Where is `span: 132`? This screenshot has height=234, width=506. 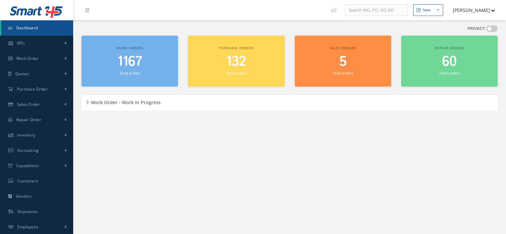
span: 132 is located at coordinates (236, 62).